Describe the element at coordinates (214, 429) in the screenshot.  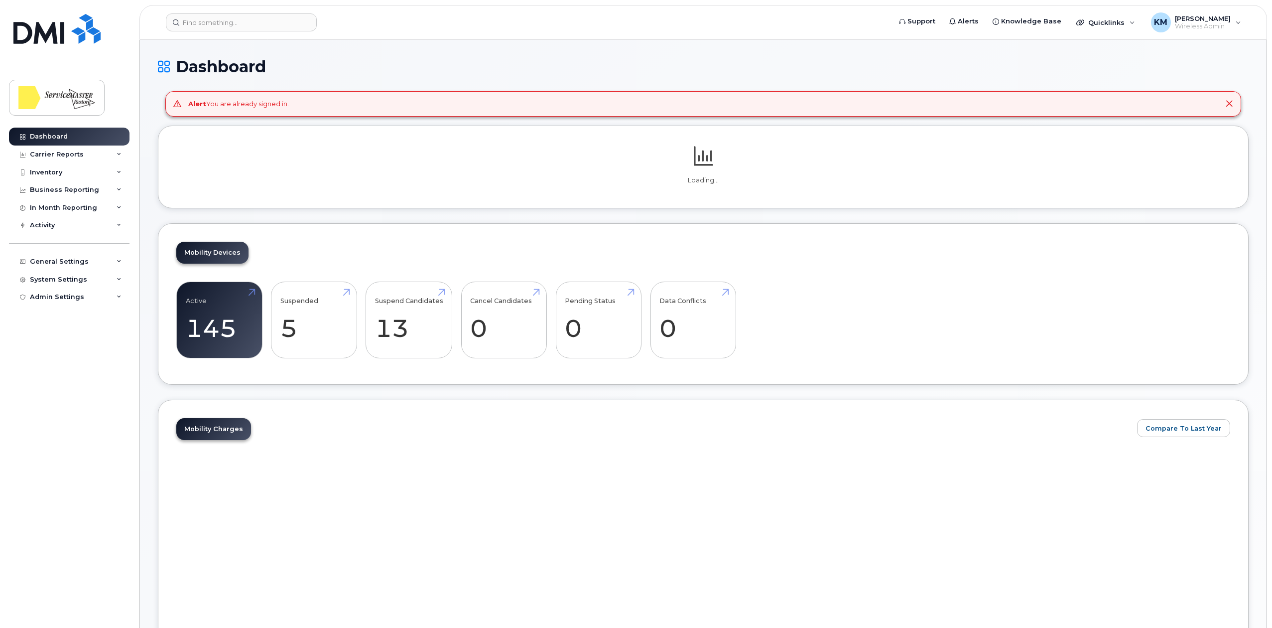
I see `a: Mobility Charges` at that location.